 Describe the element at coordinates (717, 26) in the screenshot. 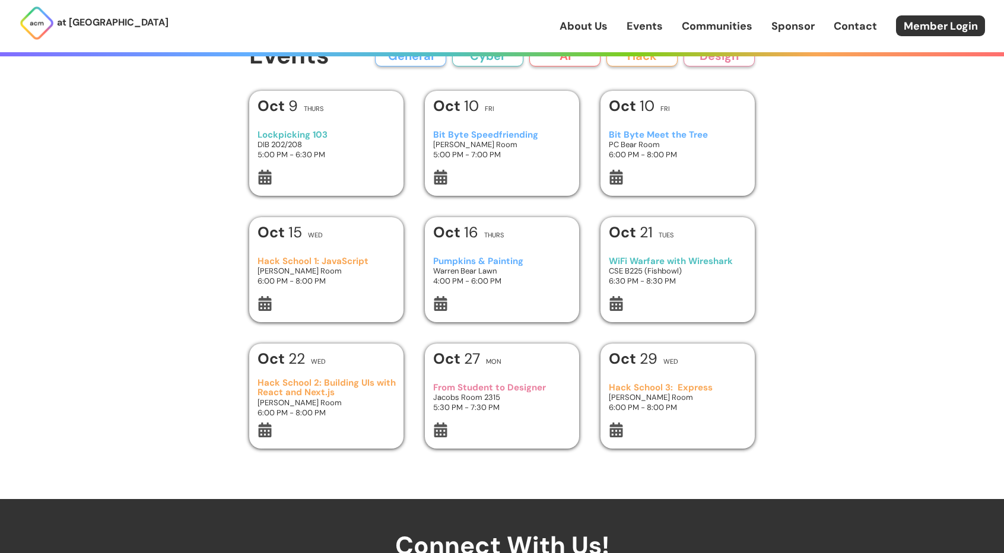

I see `a: Communities` at that location.